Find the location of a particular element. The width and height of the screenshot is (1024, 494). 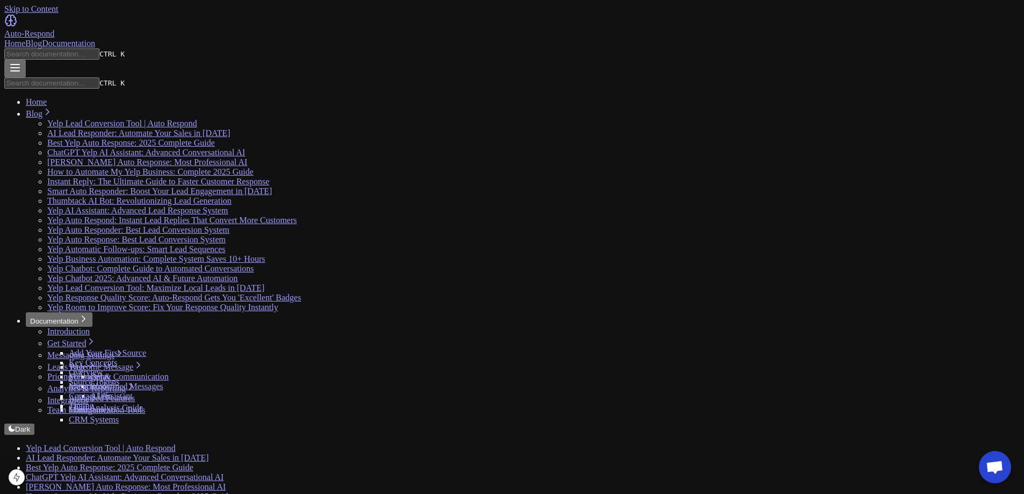

div: Open chat is located at coordinates (995, 467).